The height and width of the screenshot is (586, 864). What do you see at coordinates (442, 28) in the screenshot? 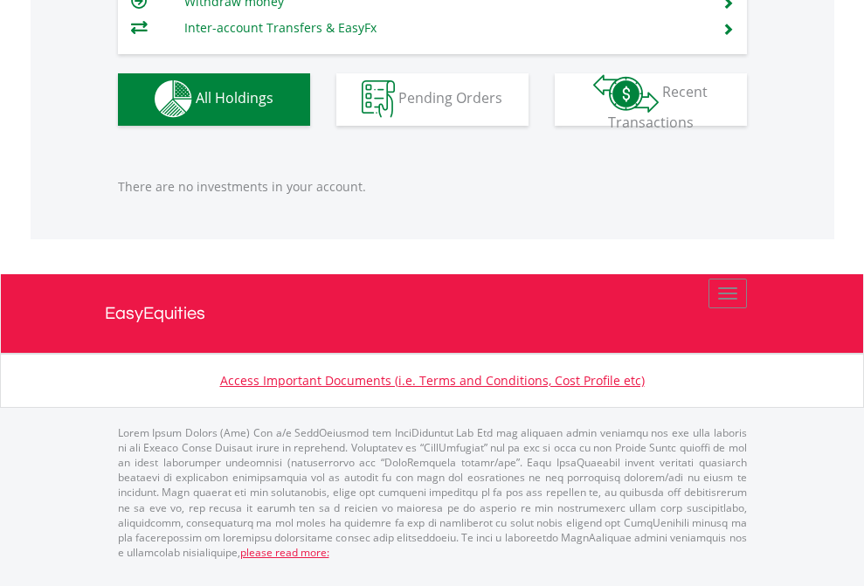
I see `td: Inter-account Transfers & EasyFx` at bounding box center [442, 28].